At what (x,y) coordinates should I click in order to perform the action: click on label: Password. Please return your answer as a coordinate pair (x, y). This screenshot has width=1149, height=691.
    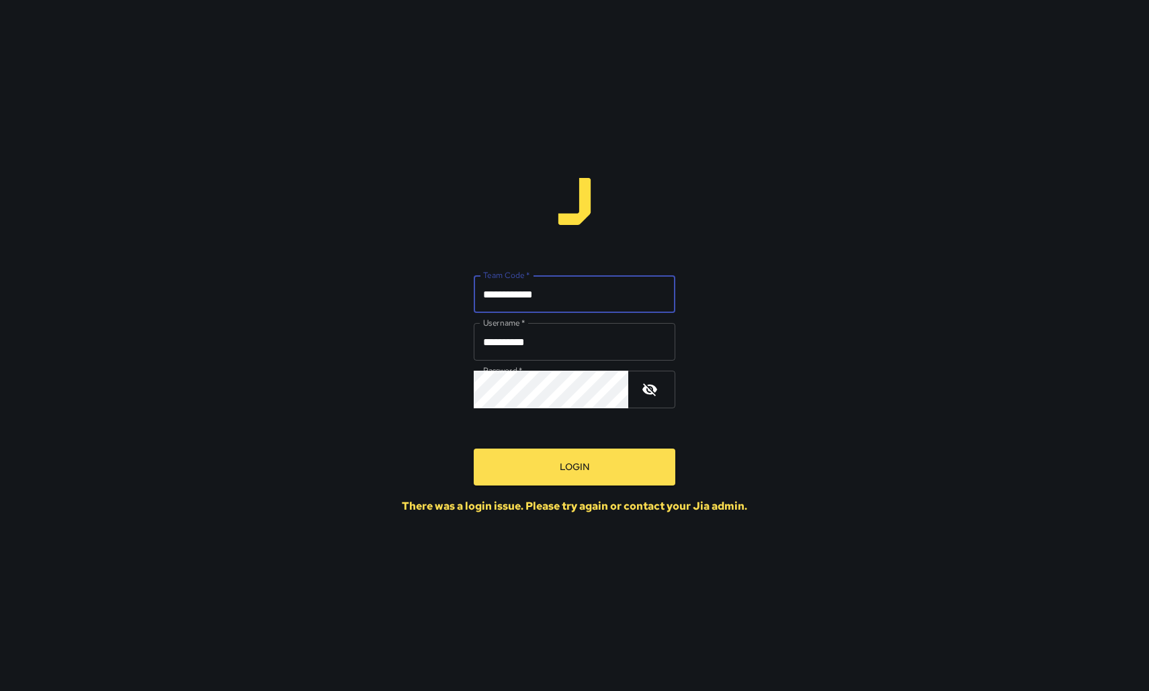
    Looking at the image, I should click on (503, 370).